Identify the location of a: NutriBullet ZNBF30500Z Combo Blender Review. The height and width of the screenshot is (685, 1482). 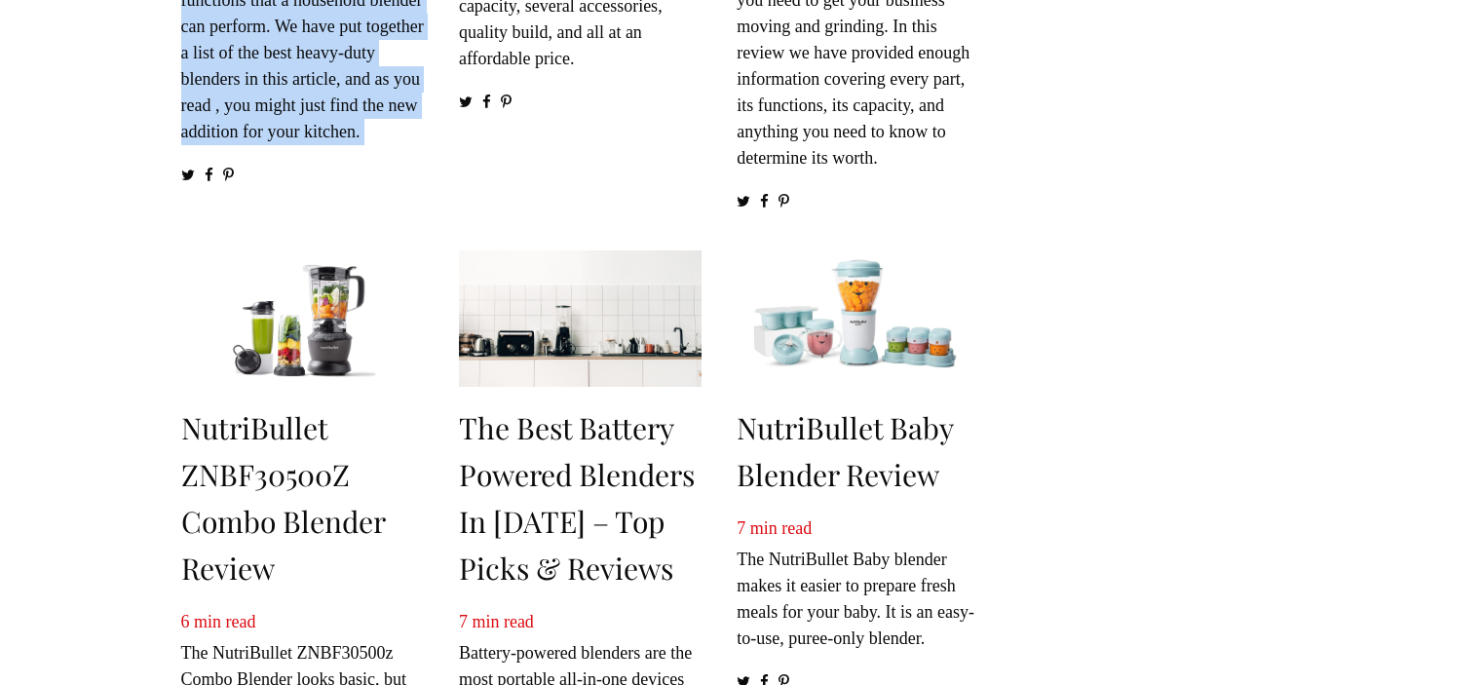
(284, 498).